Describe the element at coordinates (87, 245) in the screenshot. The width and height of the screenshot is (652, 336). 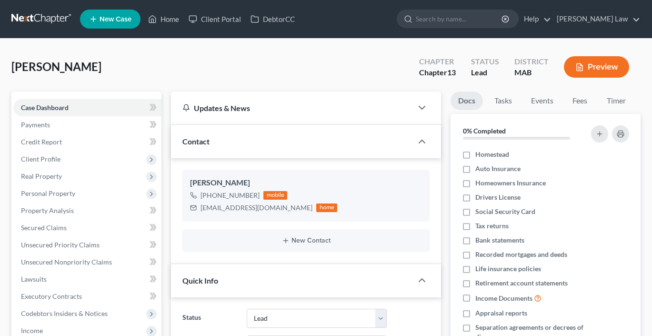
I see `a: Unsecured Priority Claims` at that location.